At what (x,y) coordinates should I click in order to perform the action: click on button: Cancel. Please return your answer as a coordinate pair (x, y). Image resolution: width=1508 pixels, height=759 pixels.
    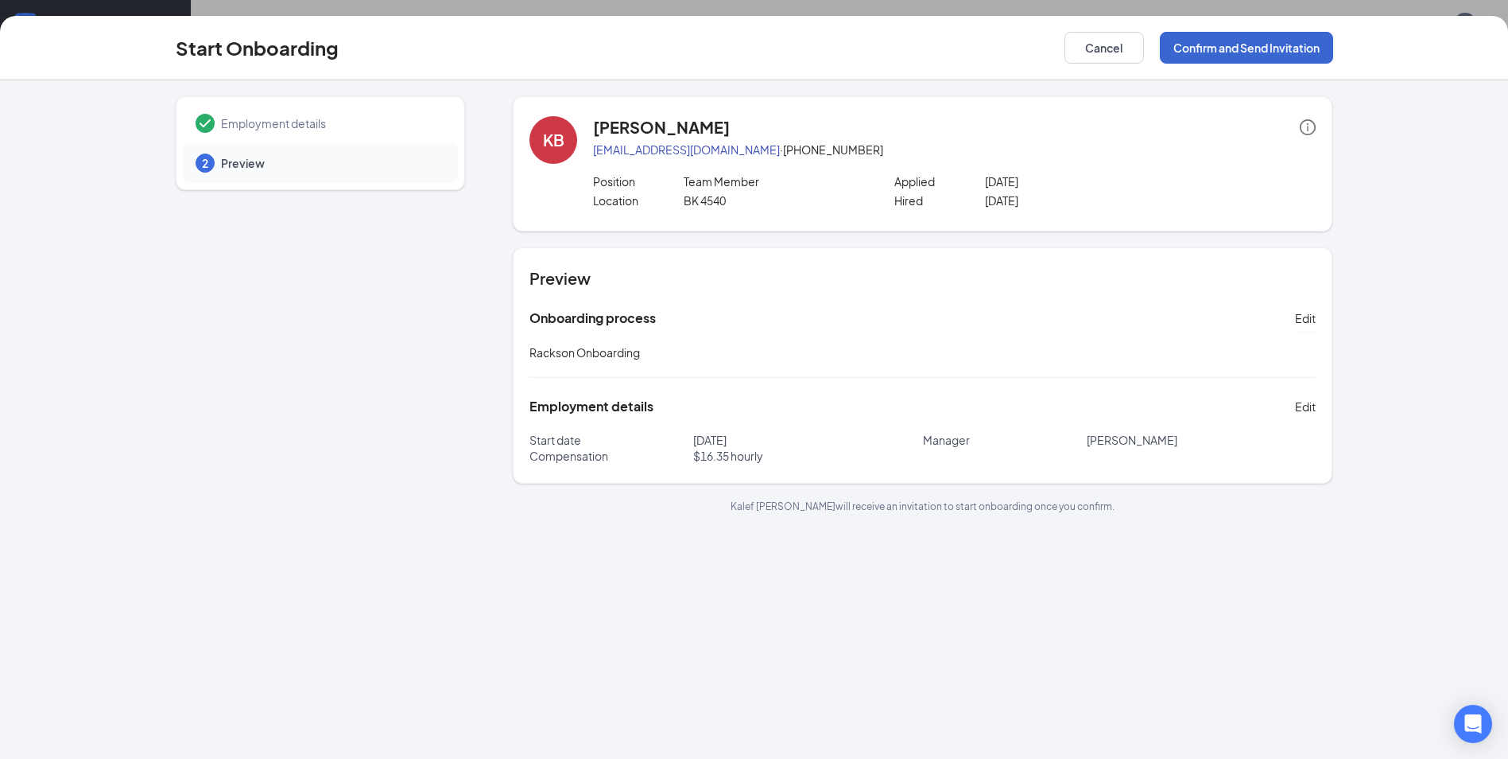
    Looking at the image, I should click on (1104, 48).